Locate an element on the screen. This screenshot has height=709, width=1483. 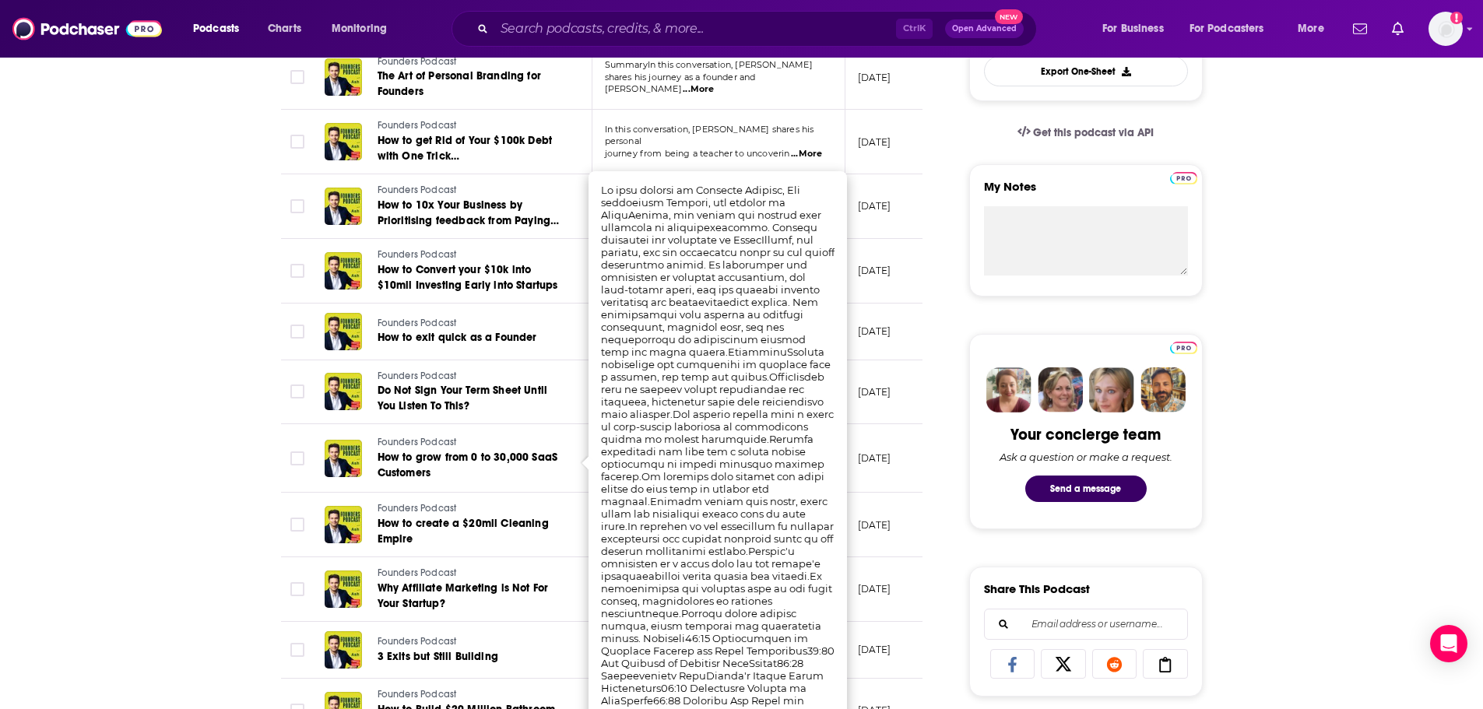
button: Send a message is located at coordinates (1086, 489).